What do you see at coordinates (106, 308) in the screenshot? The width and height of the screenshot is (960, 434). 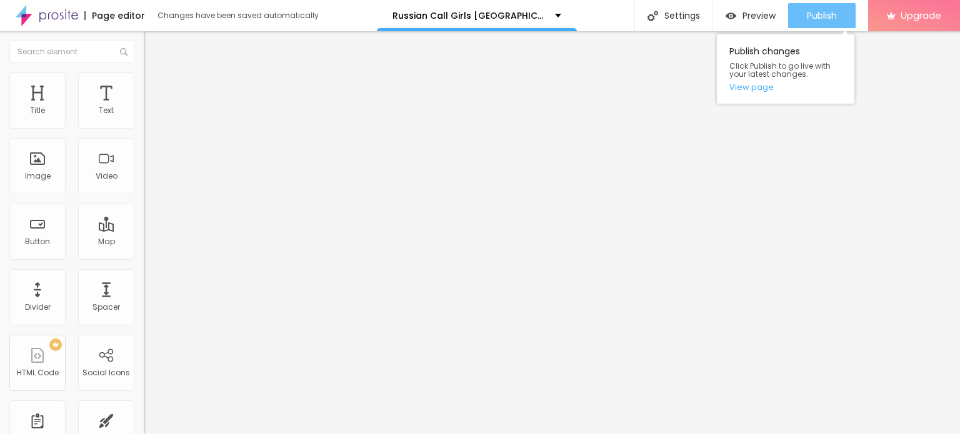 I see `div: Spacer` at bounding box center [106, 308].